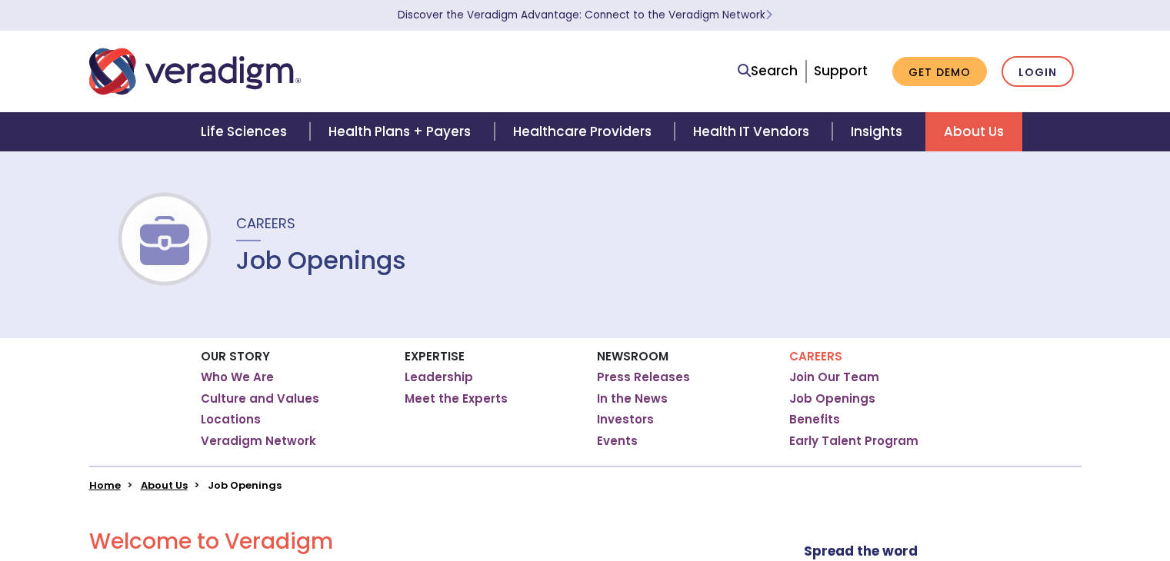 This screenshot has width=1170, height=561. What do you see at coordinates (195, 72) in the screenshot?
I see `a: Veradigm logo` at bounding box center [195, 72].